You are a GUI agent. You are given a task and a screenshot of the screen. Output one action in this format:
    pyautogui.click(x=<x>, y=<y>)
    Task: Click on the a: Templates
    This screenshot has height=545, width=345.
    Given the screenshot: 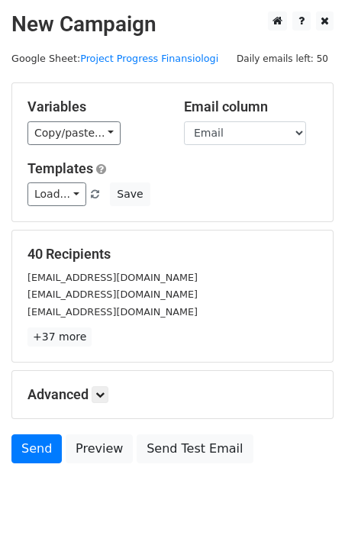 What is the action you would take?
    pyautogui.click(x=60, y=168)
    